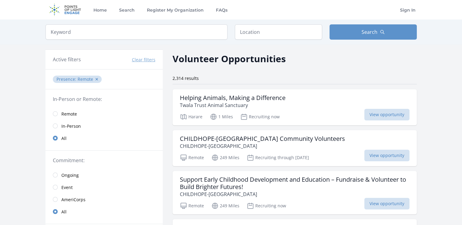  Describe the element at coordinates (104, 114) in the screenshot. I see `a: Remote` at that location.